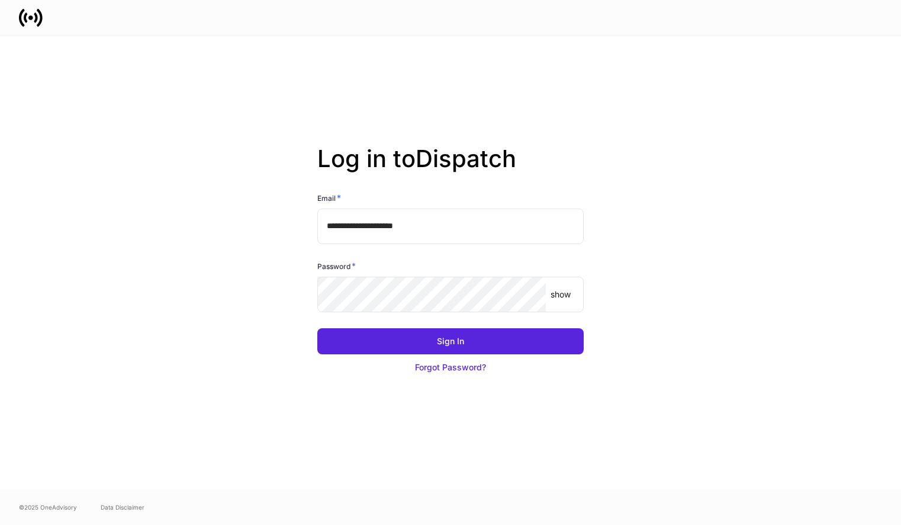 The height and width of the screenshot is (525, 901). I want to click on div: Forgot Password?, so click(451, 367).